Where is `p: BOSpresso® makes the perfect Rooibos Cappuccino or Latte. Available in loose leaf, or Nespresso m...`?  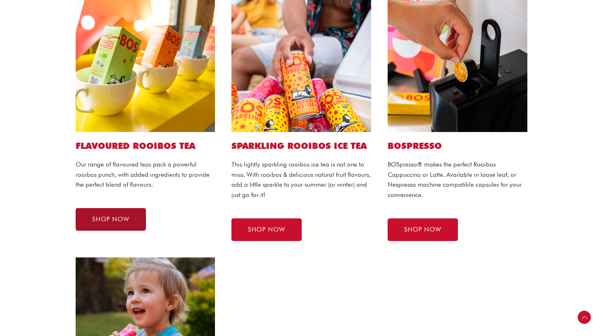
p: BOSpresso® makes the perfect Rooibos Cappuccino or Latte. Available in loose leaf, or Nespresso m... is located at coordinates (458, 180).